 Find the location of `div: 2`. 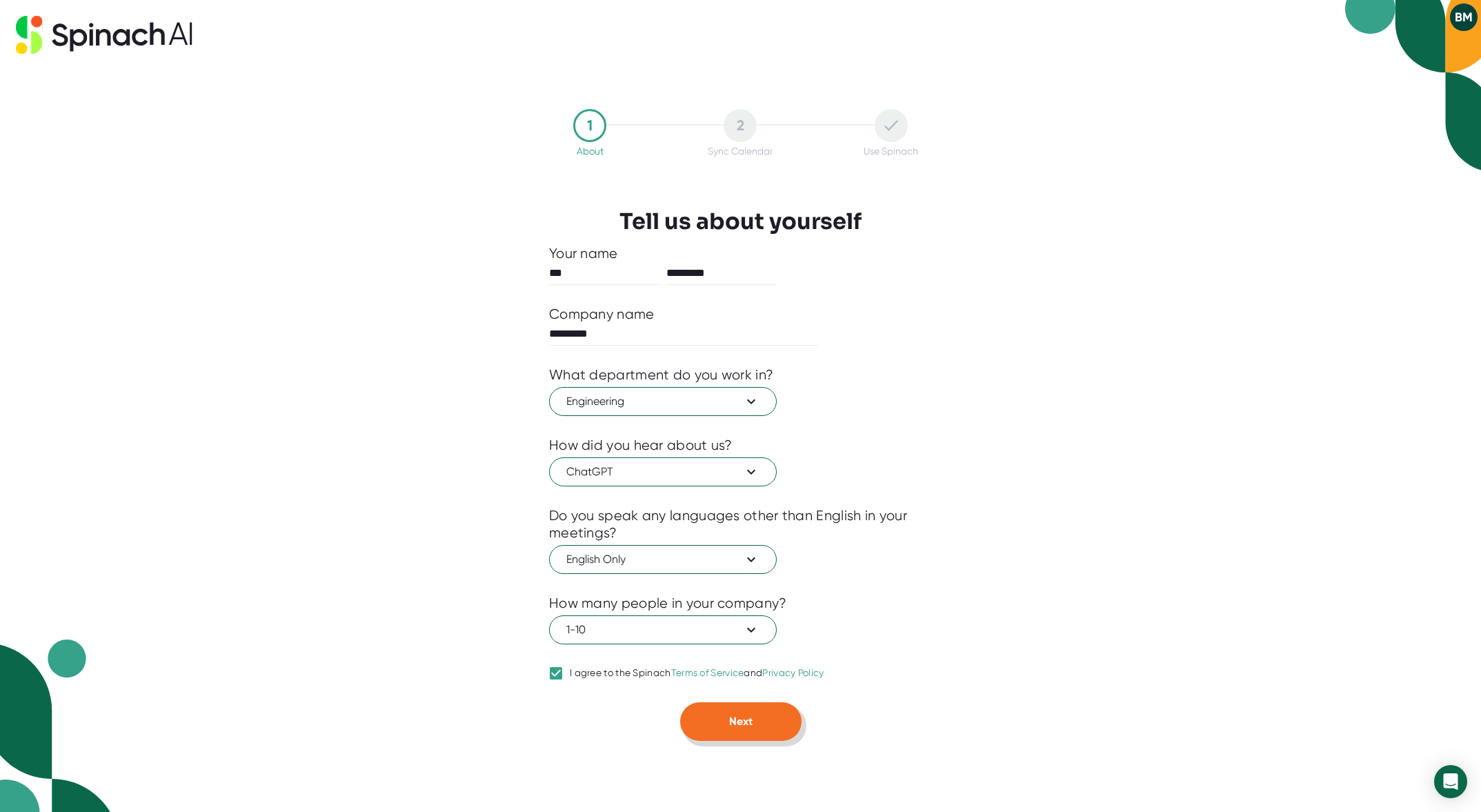

div: 2 is located at coordinates (740, 125).